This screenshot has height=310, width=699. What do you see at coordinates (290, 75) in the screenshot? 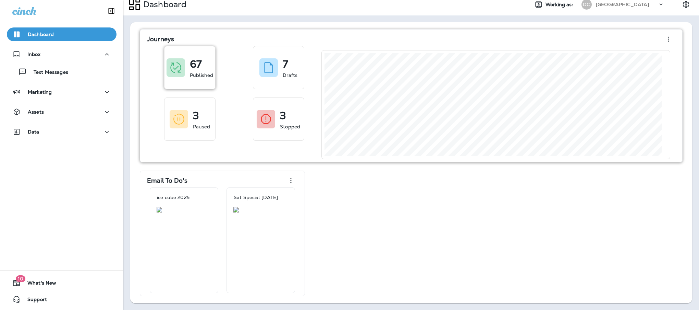
I see `p: Drafts` at bounding box center [290, 75].